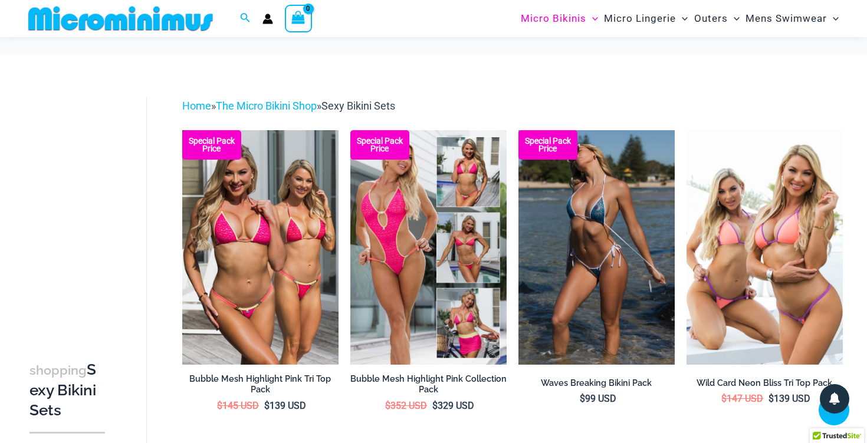 Image resolution: width=867 pixels, height=443 pixels. What do you see at coordinates (710, 18) in the screenshot?
I see `span: Outers` at bounding box center [710, 18].